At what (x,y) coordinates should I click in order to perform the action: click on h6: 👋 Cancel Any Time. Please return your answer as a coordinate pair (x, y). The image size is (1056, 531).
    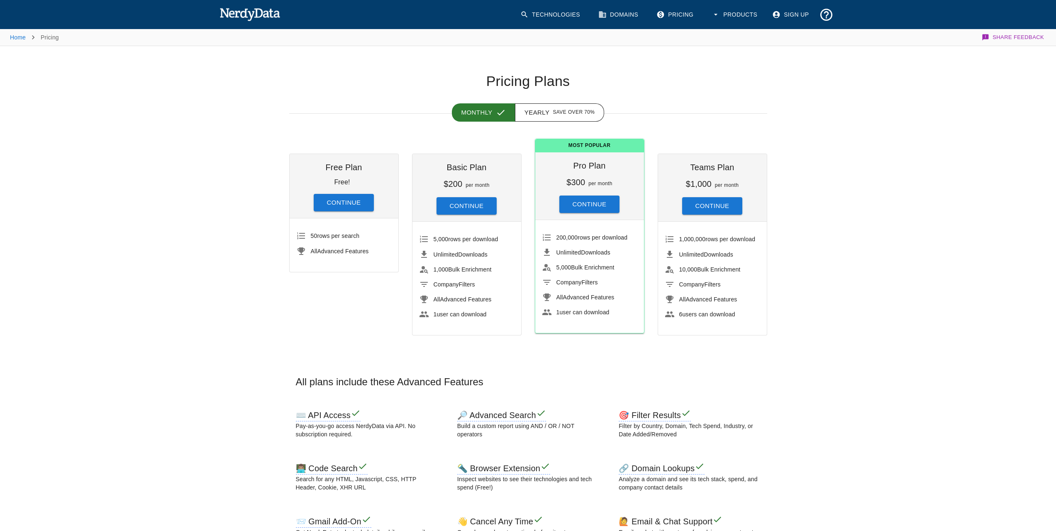
    Looking at the image, I should click on (500, 521).